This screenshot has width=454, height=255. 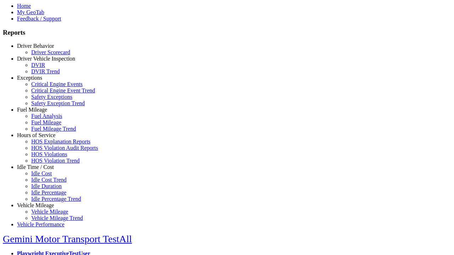 What do you see at coordinates (45, 71) in the screenshot?
I see `a: DVIR Trend` at bounding box center [45, 71].